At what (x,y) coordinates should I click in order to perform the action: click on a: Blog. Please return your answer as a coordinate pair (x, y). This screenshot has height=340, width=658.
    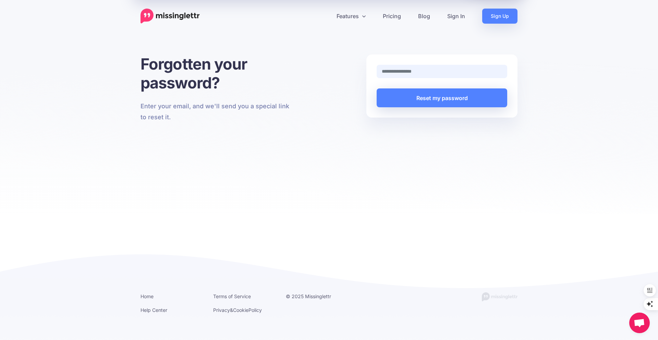
    Looking at the image, I should click on (424, 16).